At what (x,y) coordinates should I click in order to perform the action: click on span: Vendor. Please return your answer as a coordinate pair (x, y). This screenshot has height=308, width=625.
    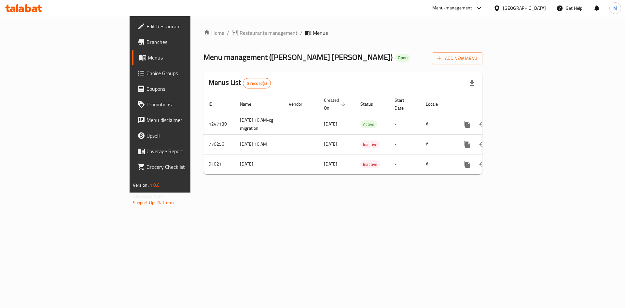
    Looking at the image, I should click on (300, 104).